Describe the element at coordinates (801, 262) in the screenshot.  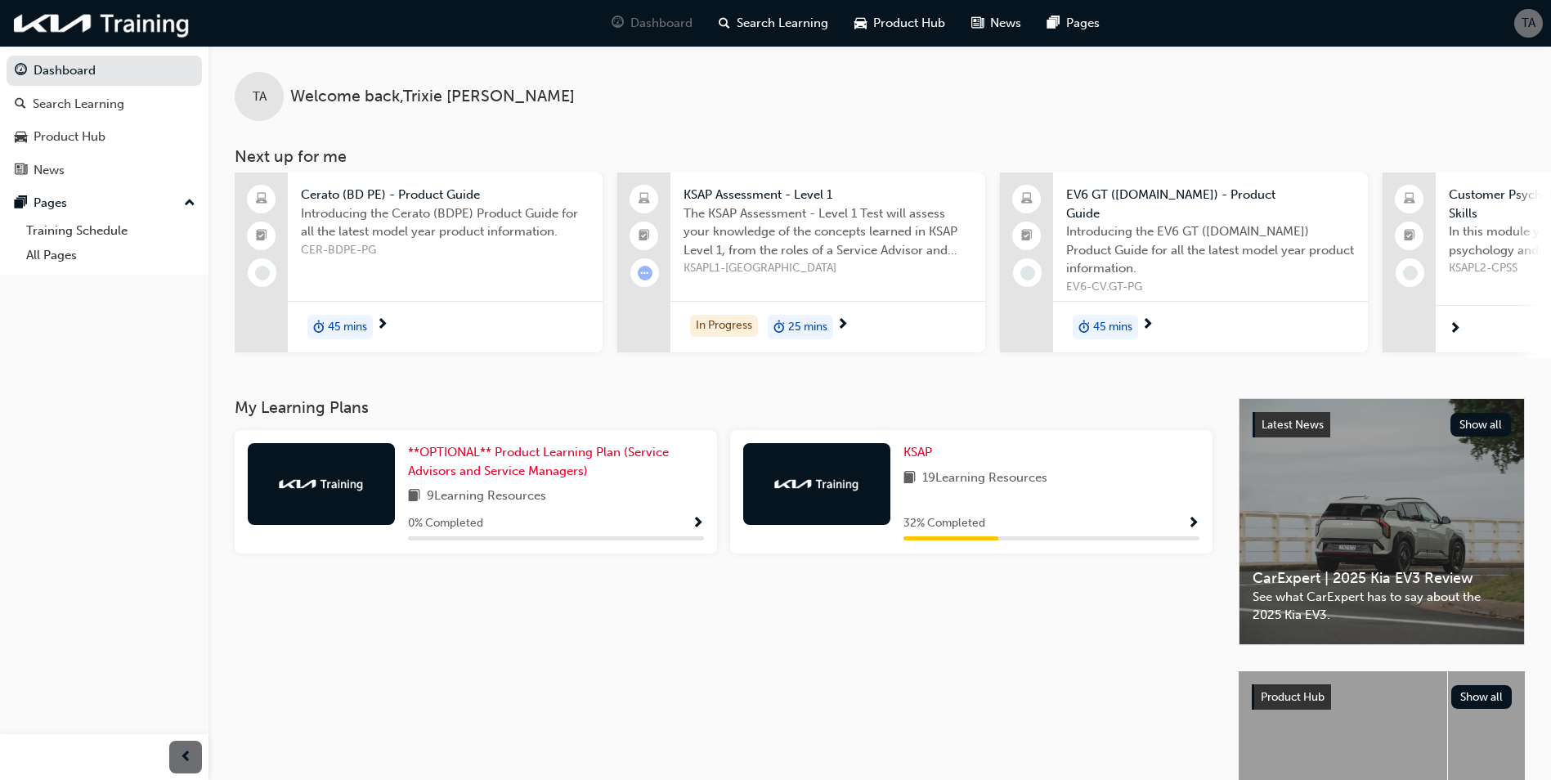
I see `a: KSAP Assessment - Level 1The KSAP Assessment - Level 1 Test will assess your knowledge of the con...` at that location.